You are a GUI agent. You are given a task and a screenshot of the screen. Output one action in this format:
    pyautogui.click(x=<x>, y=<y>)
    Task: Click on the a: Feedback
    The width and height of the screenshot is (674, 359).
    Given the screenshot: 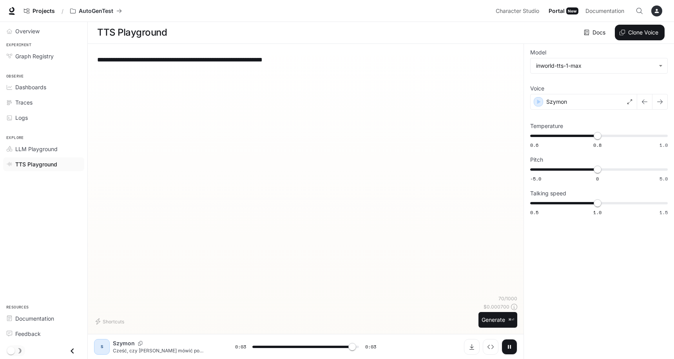 What is the action you would take?
    pyautogui.click(x=43, y=334)
    